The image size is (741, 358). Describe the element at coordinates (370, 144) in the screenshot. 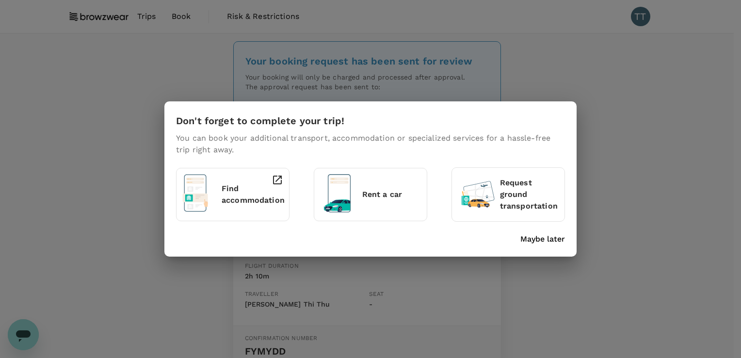

I see `p: You can book your additional transport, accommodation or specialized services for a hassle-free t...` at that location.